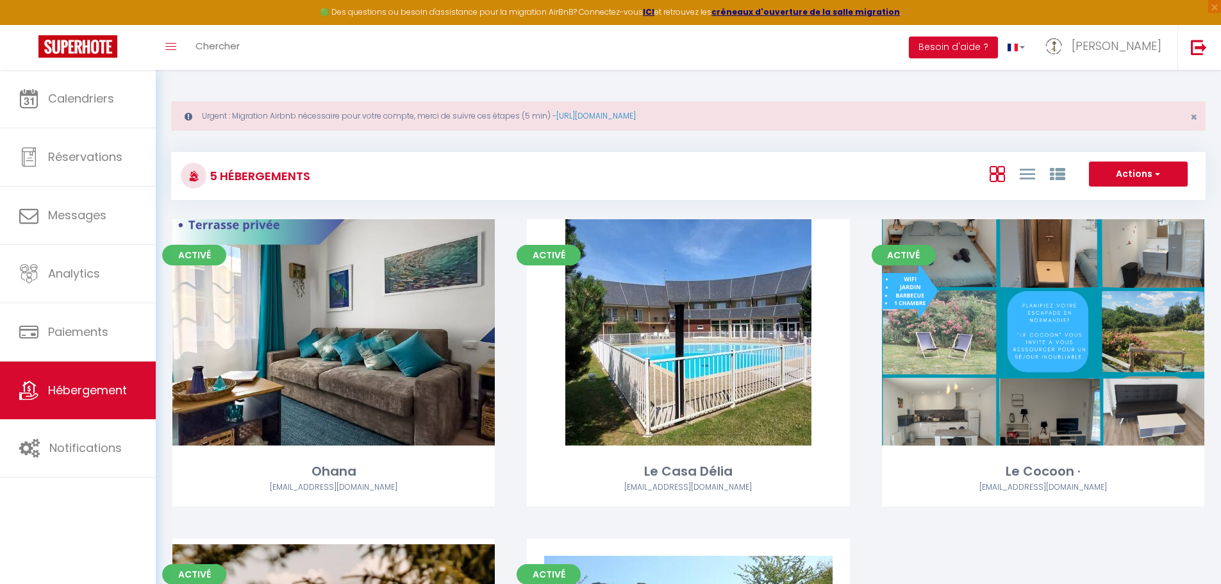  What do you see at coordinates (217, 47) in the screenshot?
I see `a: Chercher` at bounding box center [217, 47].